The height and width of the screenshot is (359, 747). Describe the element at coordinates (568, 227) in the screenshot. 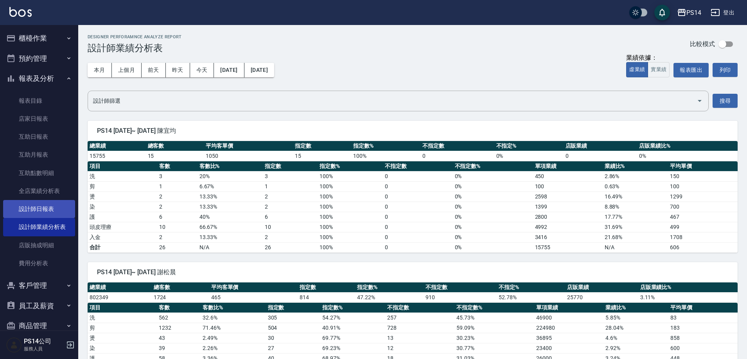

I see `td: 4992` at that location.